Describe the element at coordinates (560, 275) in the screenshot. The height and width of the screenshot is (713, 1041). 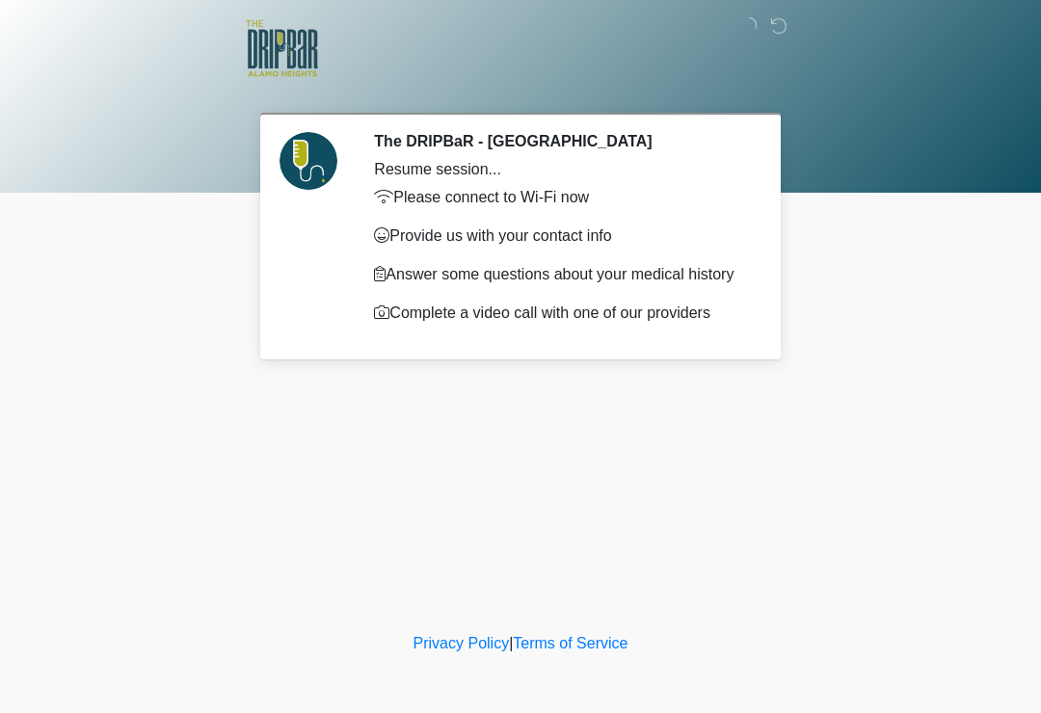
I see `p: Answer some questions about your medical history` at that location.